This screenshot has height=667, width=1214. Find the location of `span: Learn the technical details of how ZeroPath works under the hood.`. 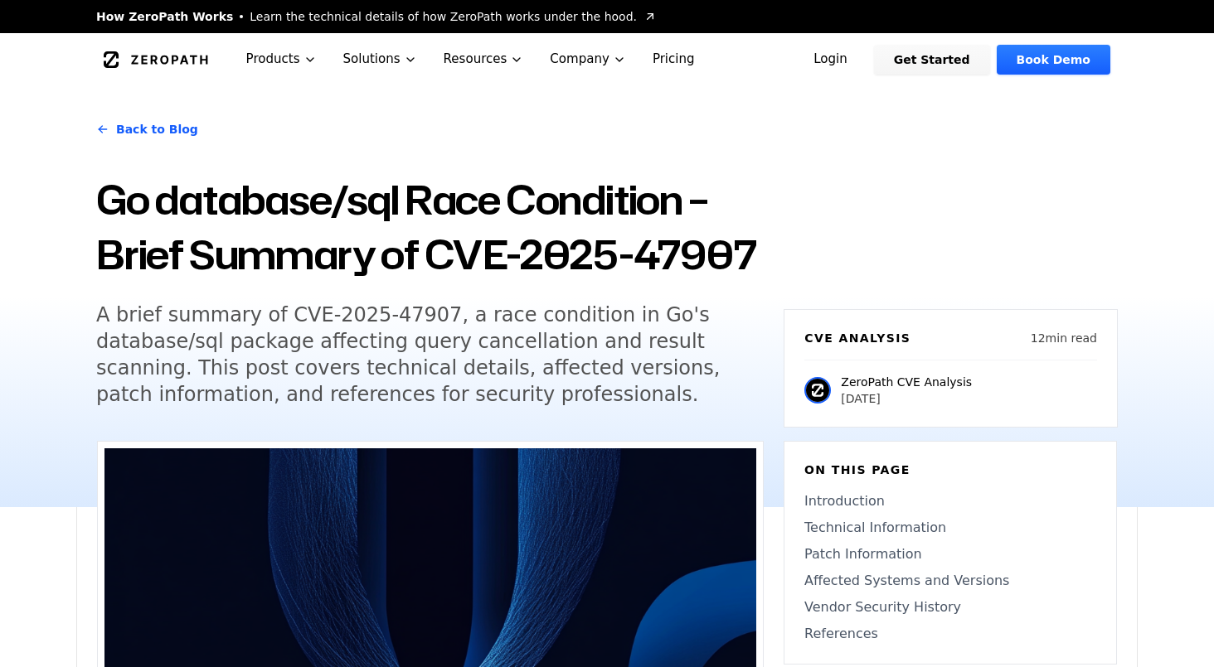

span: Learn the technical details of how ZeroPath works under the hood. is located at coordinates (443, 17).